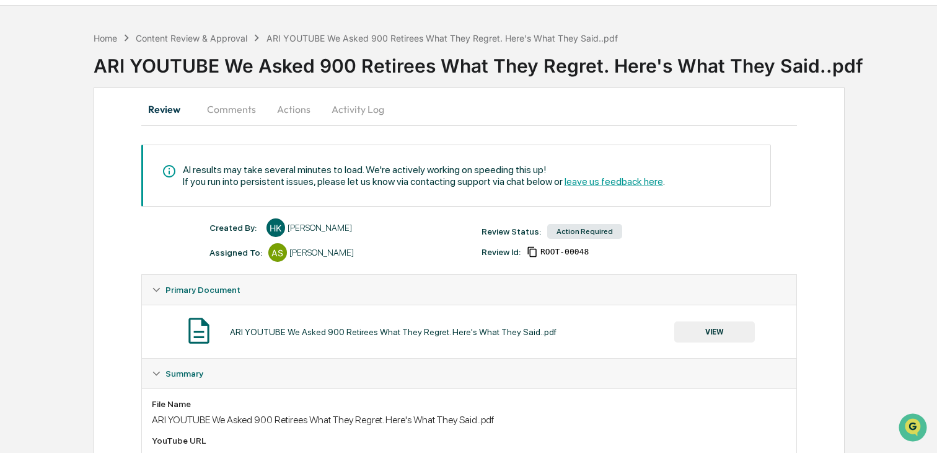 The image size is (937, 453). I want to click on span: Attestations, so click(128, 162).